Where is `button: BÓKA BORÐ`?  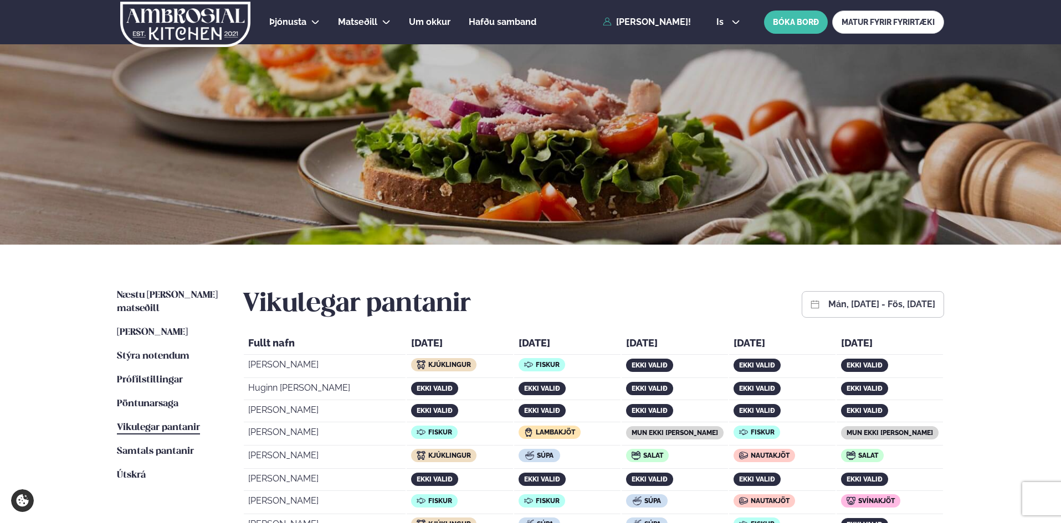
button: BÓKA BORÐ is located at coordinates (795, 22).